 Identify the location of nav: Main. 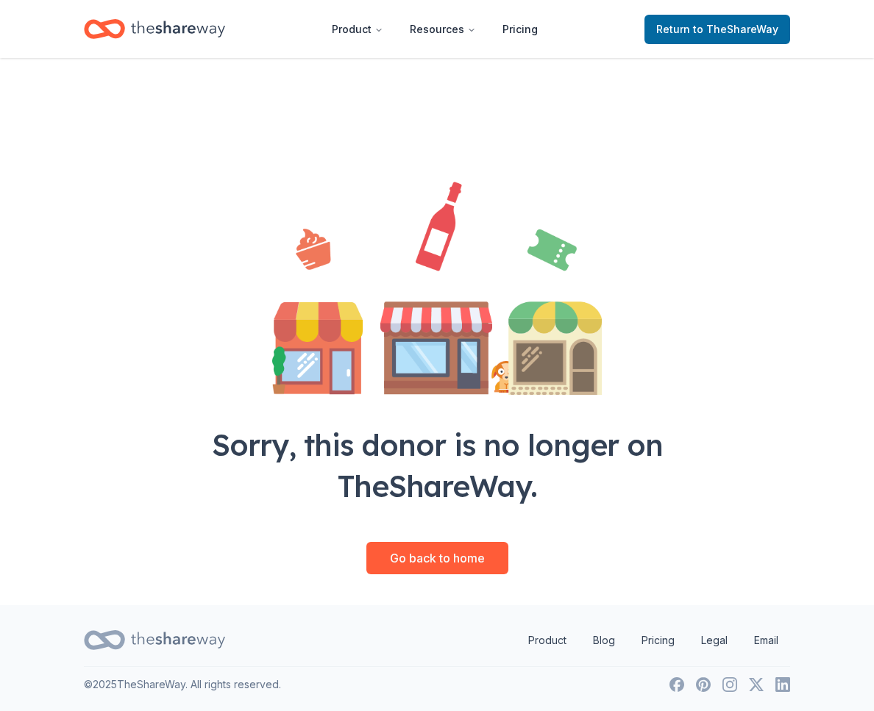
(435, 29).